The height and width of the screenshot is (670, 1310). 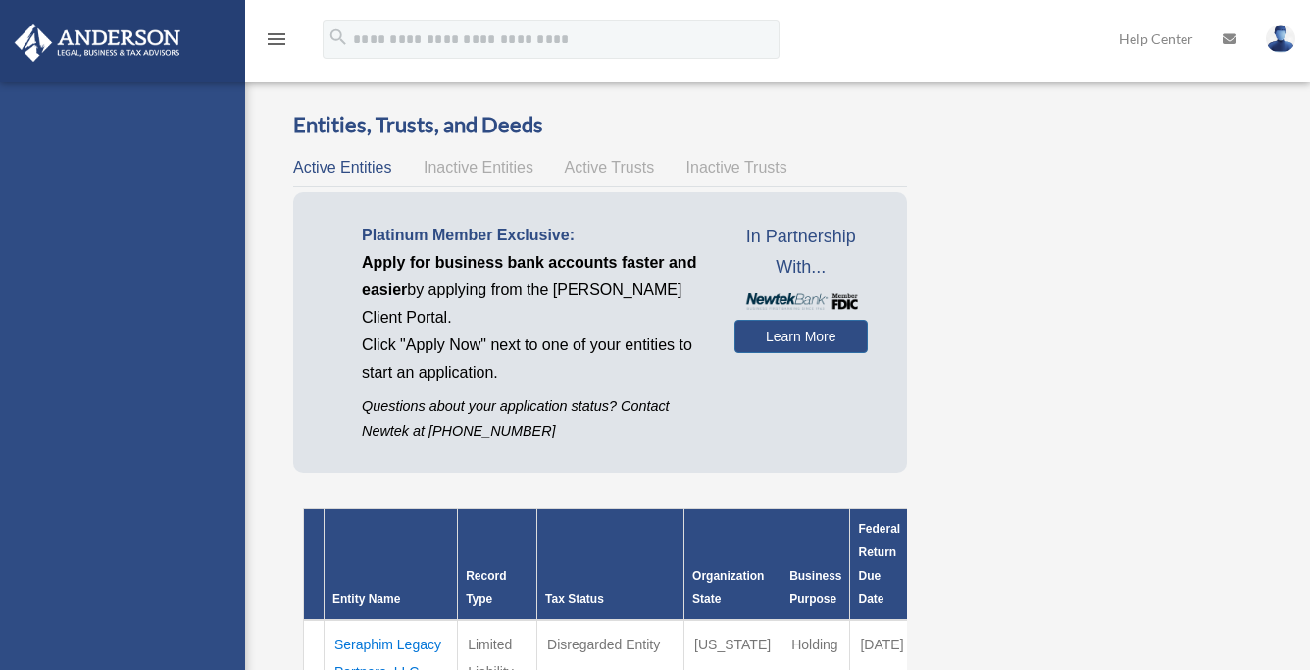 What do you see at coordinates (342, 167) in the screenshot?
I see `span: Active Entities` at bounding box center [342, 167].